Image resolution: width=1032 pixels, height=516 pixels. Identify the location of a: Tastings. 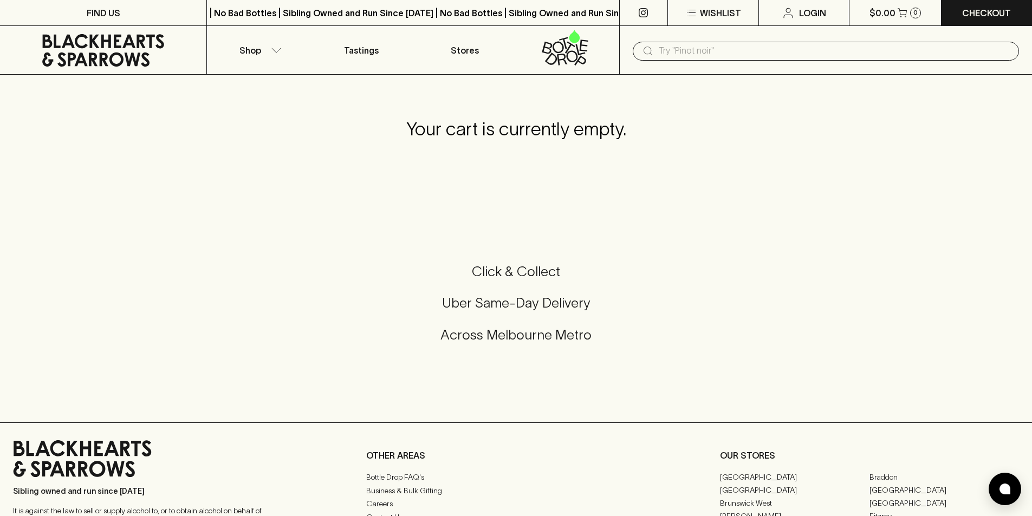
(361, 50).